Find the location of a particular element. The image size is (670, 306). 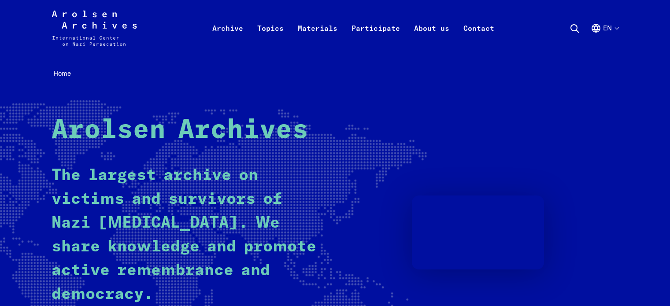

nav: Breadcrumb is located at coordinates (335, 74).